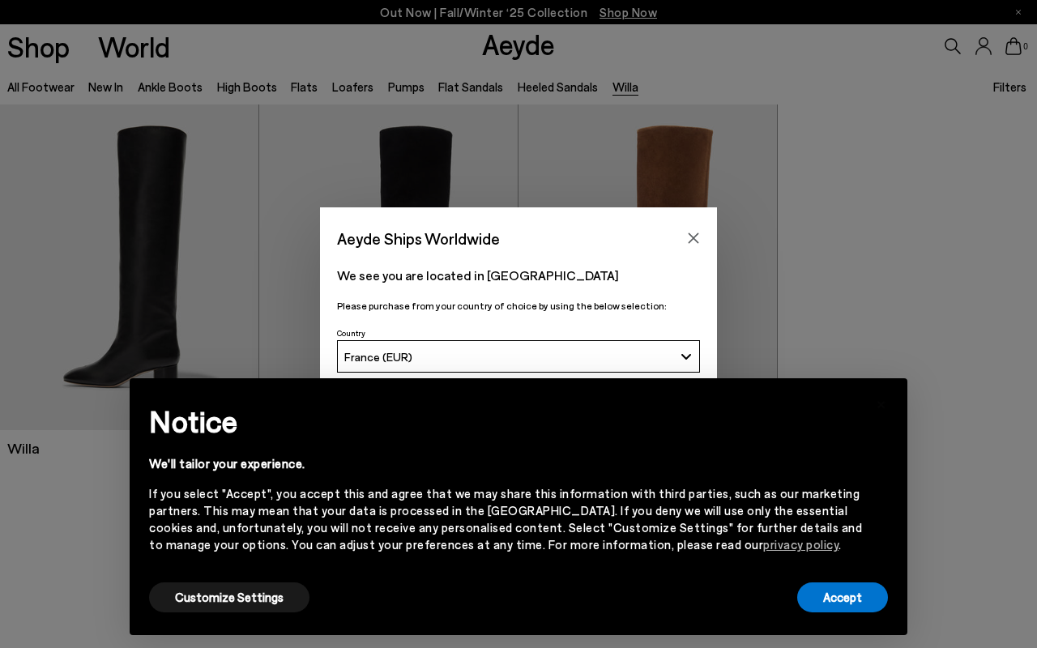  Describe the element at coordinates (842, 597) in the screenshot. I see `button: Accept` at that location.